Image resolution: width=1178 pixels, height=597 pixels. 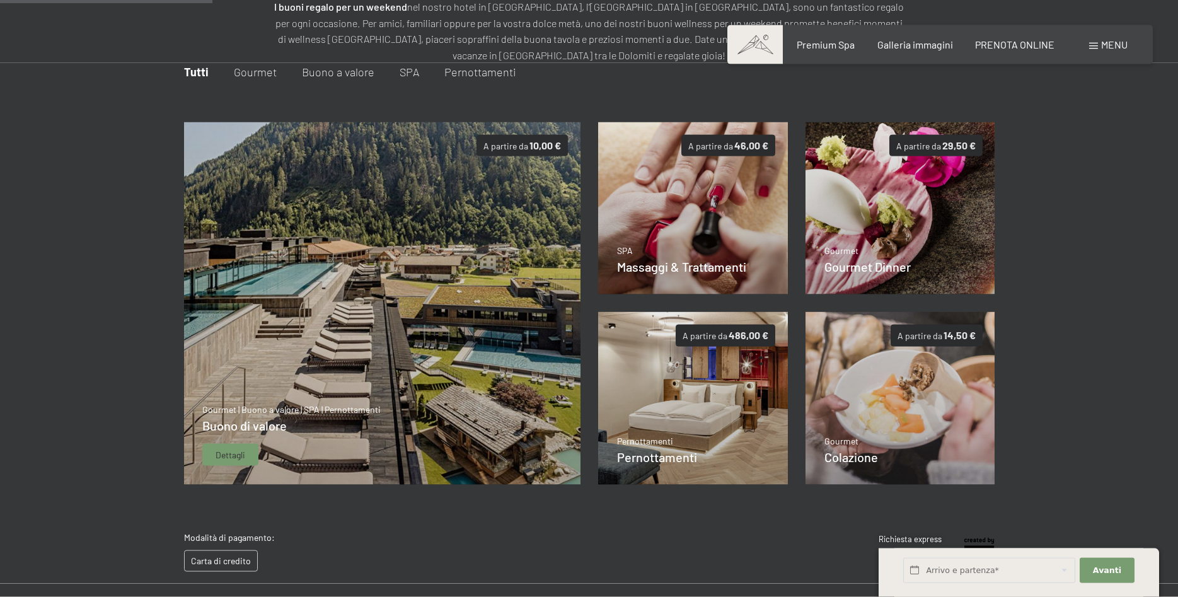 What do you see at coordinates (1015, 44) in the screenshot?
I see `a: PRENOTA ONLINE` at bounding box center [1015, 44].